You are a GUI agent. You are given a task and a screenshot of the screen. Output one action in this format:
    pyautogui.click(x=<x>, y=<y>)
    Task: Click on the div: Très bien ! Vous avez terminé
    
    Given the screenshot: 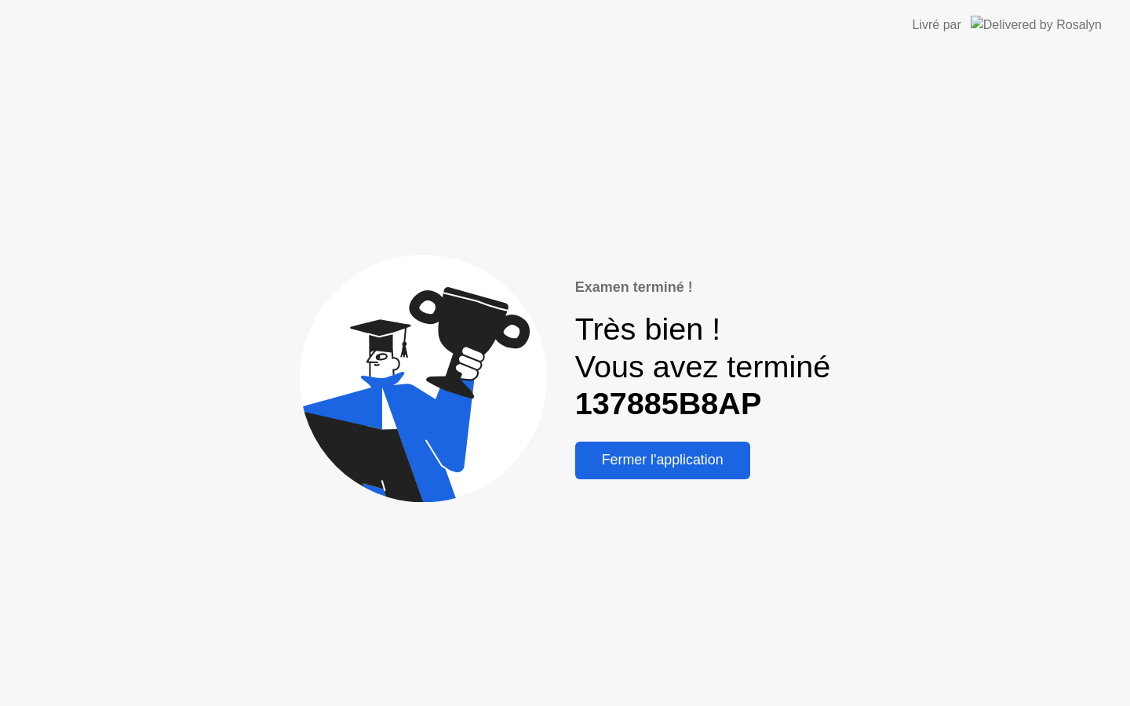 What is the action you would take?
    pyautogui.click(x=703, y=367)
    